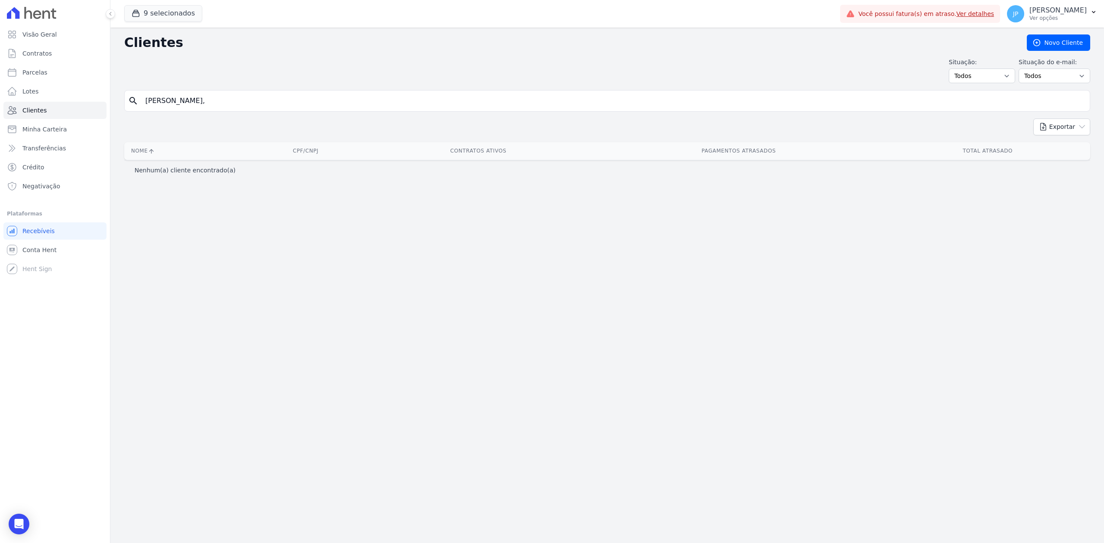  I want to click on span: Parcelas, so click(35, 72).